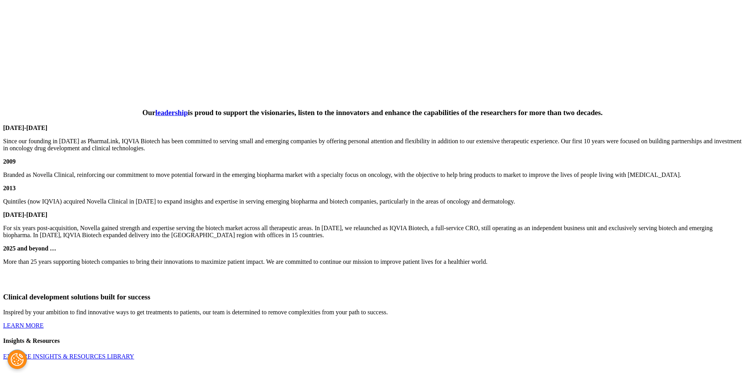 The height and width of the screenshot is (373, 745). I want to click on strong: 2025 and beyond …, so click(30, 248).